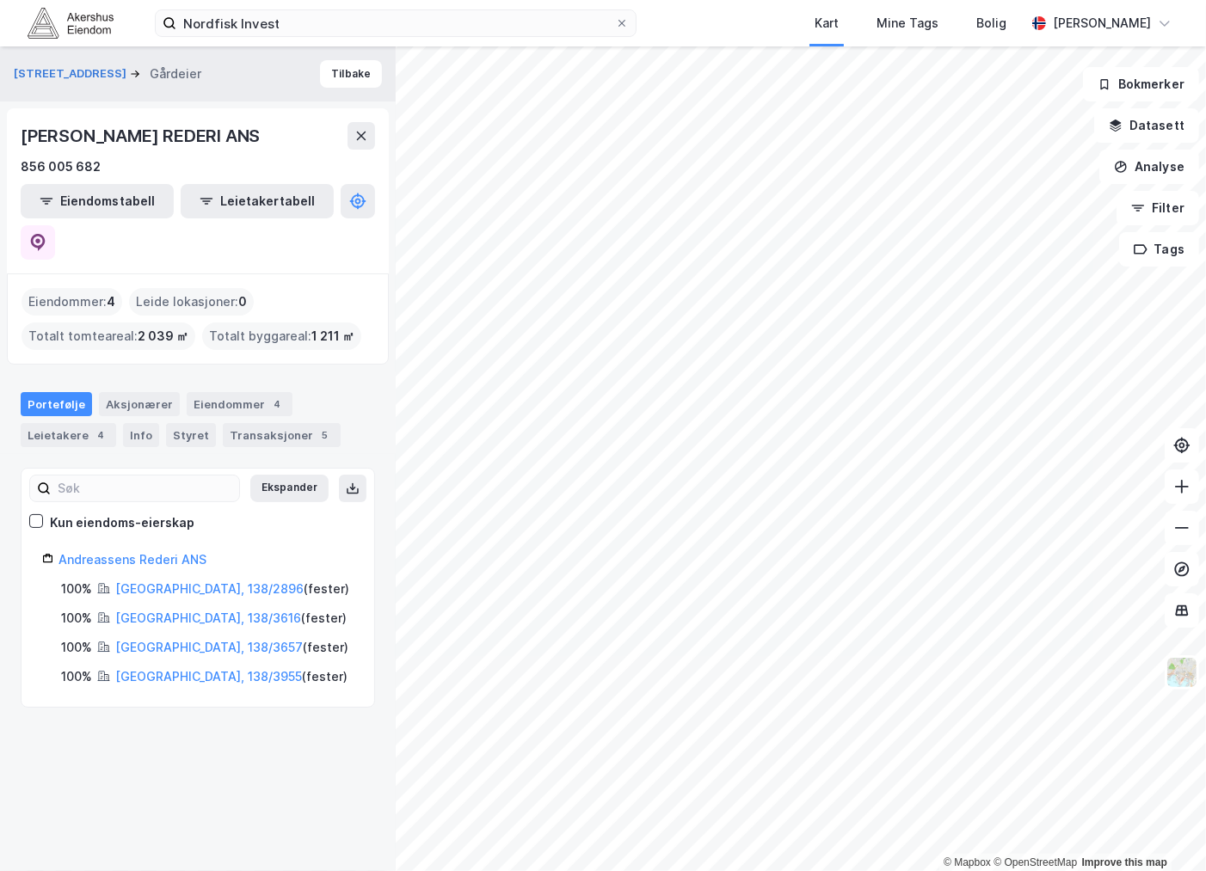 This screenshot has height=871, width=1206. I want to click on span: 0, so click(242, 302).